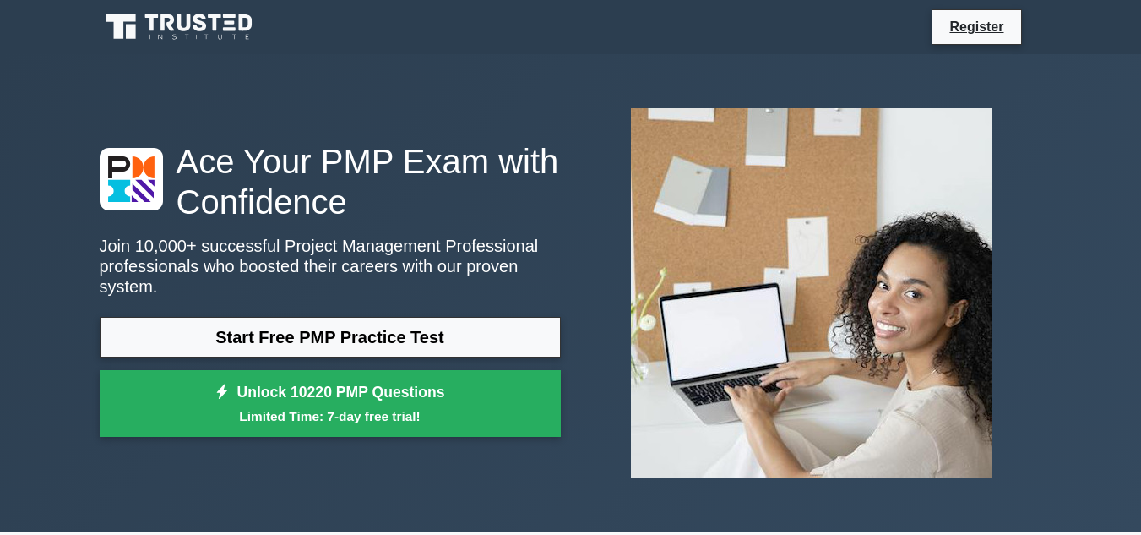 The image size is (1141, 535). Describe the element at coordinates (330, 337) in the screenshot. I see `a: Start Free PMP Practice Test` at that location.